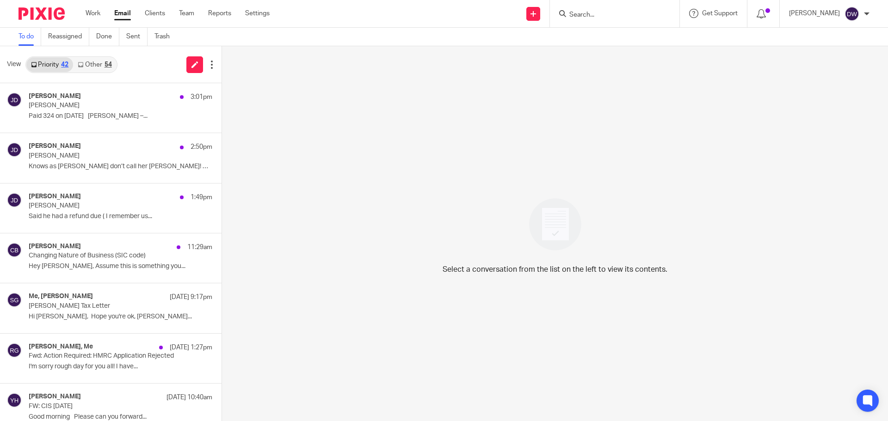  Describe the element at coordinates (102, 256) in the screenshot. I see `p: Changing Nature of Business (SIC code)` at that location.